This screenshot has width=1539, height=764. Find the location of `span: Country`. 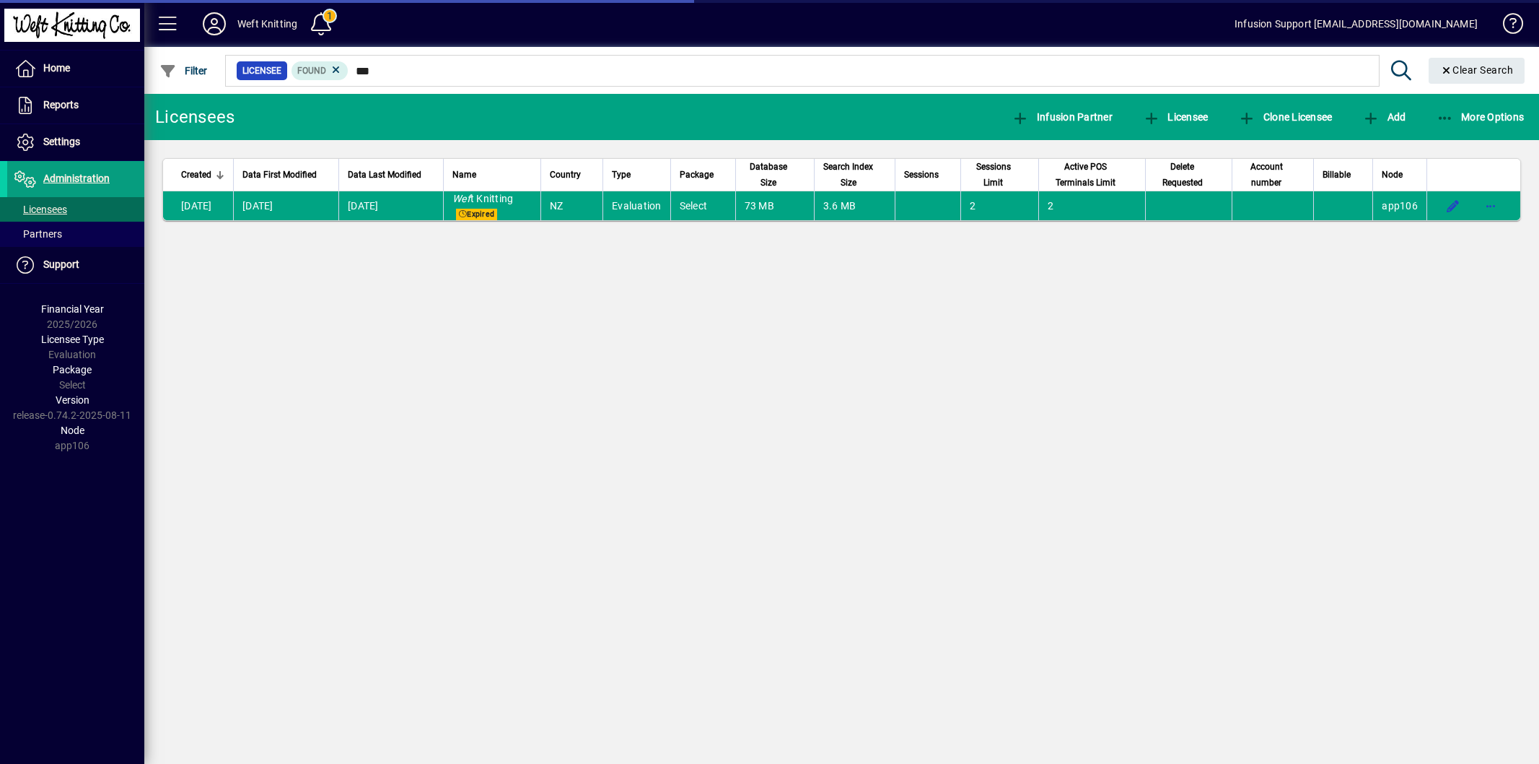

span: Country is located at coordinates (565, 175).